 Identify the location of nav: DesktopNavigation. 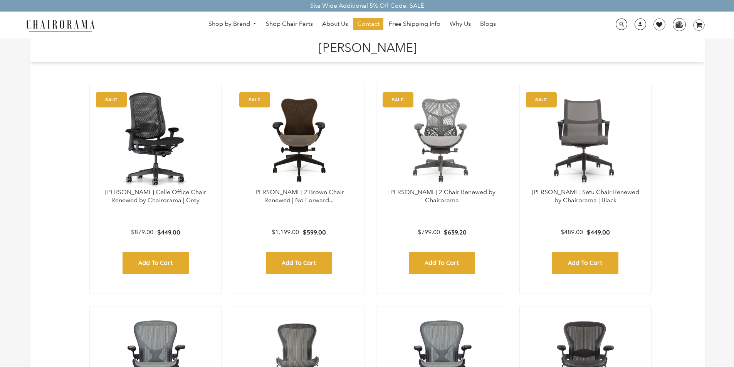
(352, 25).